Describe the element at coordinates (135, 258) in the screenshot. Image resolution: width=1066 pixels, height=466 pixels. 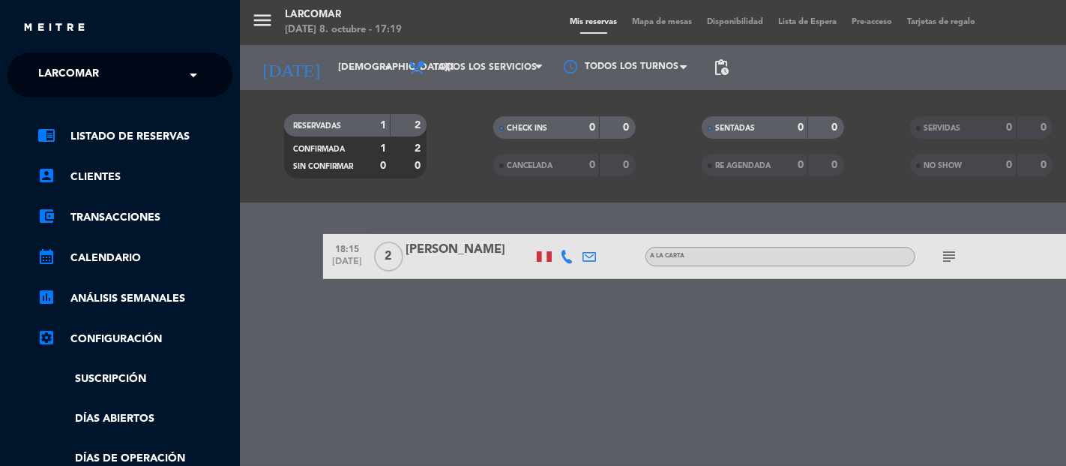
I see `a: calendar_monthCalendario` at that location.